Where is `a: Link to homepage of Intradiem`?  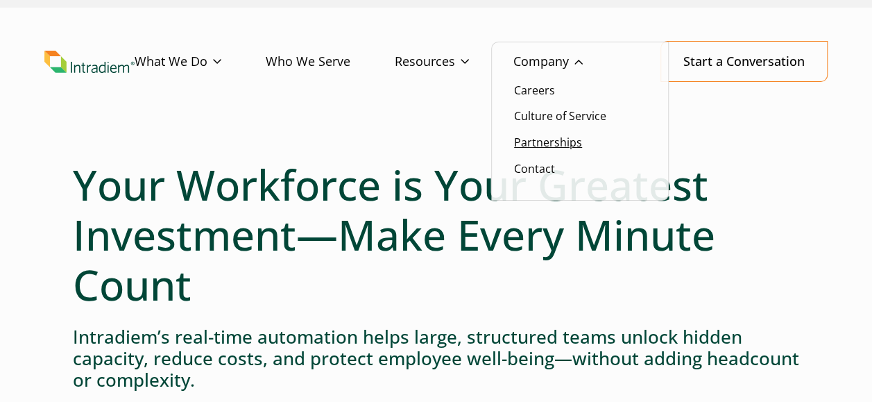 a: Link to homepage of Intradiem is located at coordinates (89, 62).